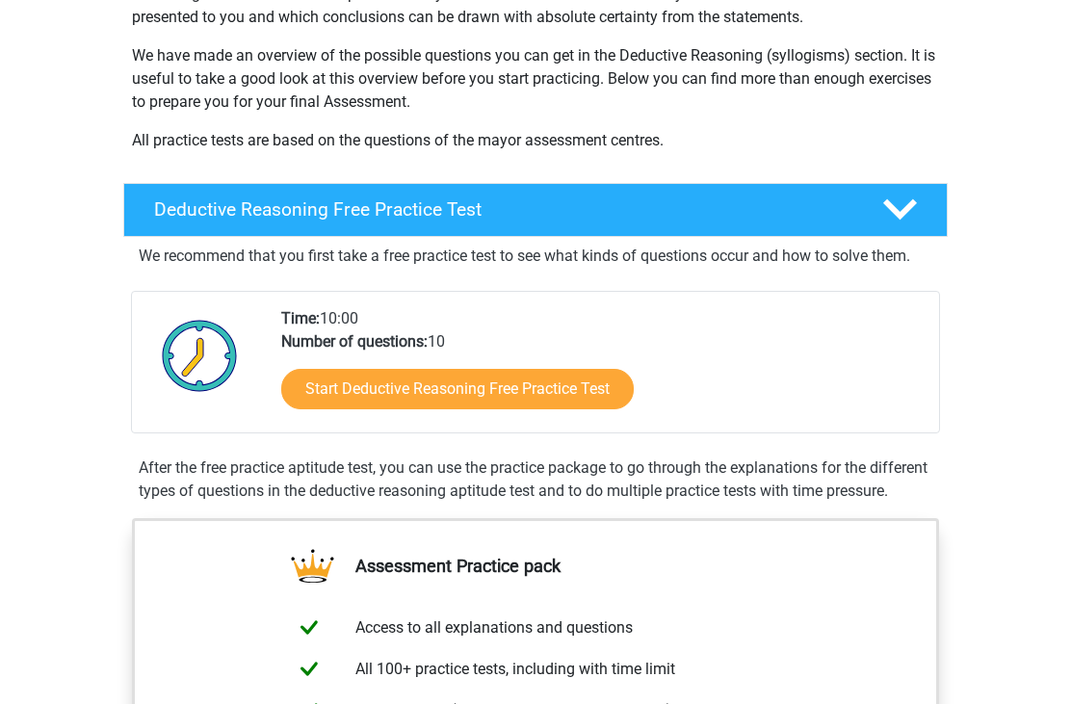 The width and height of the screenshot is (1071, 704). I want to click on div: 10:00 10, so click(602, 370).